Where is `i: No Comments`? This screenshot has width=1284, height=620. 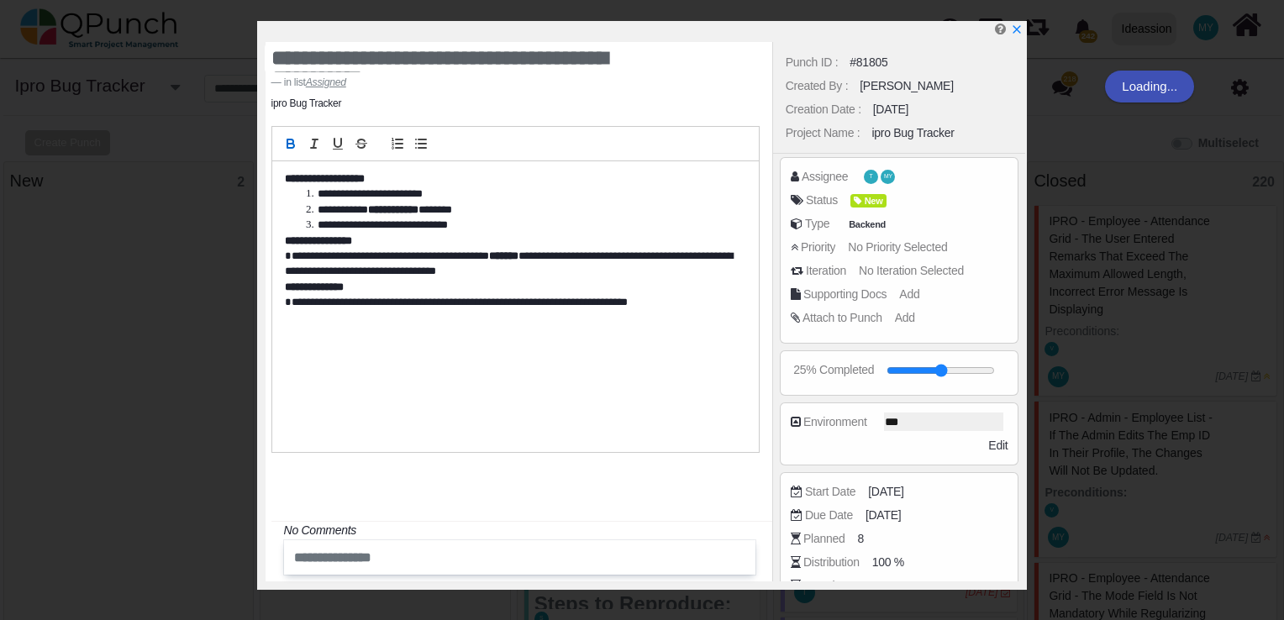 i: No Comments is located at coordinates (320, 530).